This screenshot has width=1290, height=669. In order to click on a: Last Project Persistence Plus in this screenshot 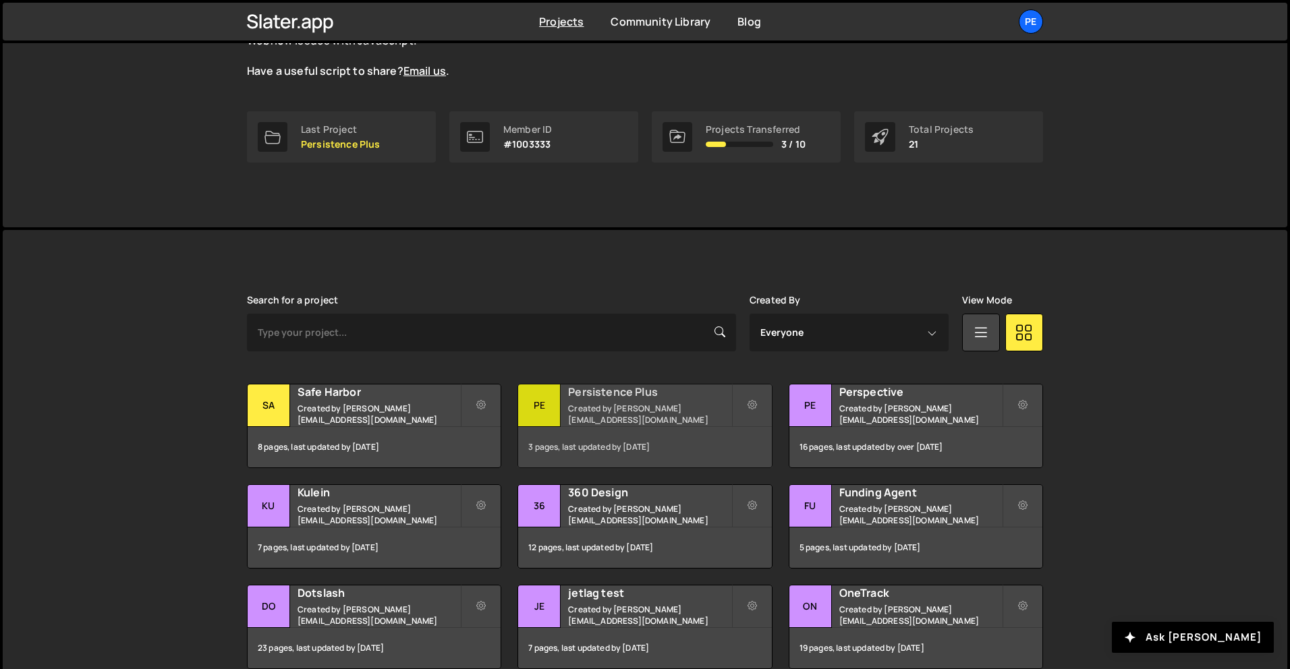, I will do `click(341, 137)`.